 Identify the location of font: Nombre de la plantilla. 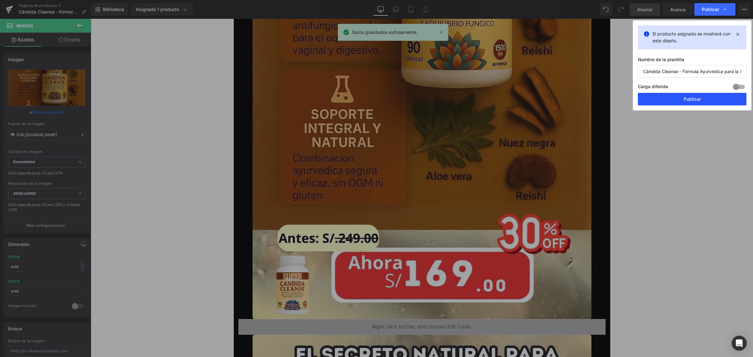
(661, 59).